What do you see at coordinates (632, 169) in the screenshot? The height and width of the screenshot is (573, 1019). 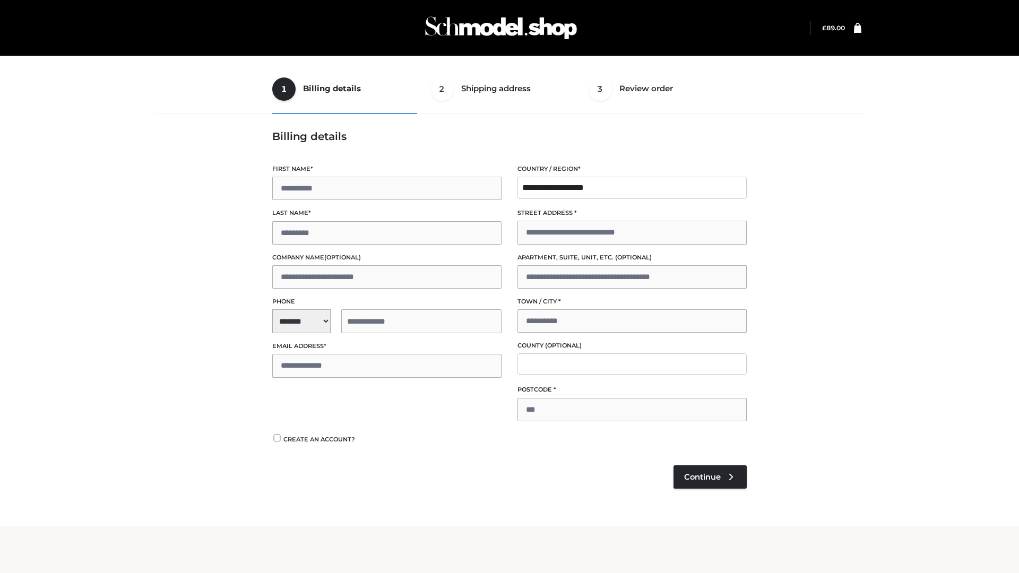 I see `label: Country / Region` at bounding box center [632, 169].